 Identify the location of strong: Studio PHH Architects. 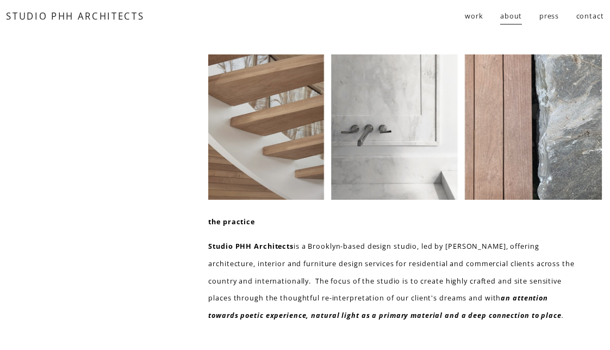
(251, 246).